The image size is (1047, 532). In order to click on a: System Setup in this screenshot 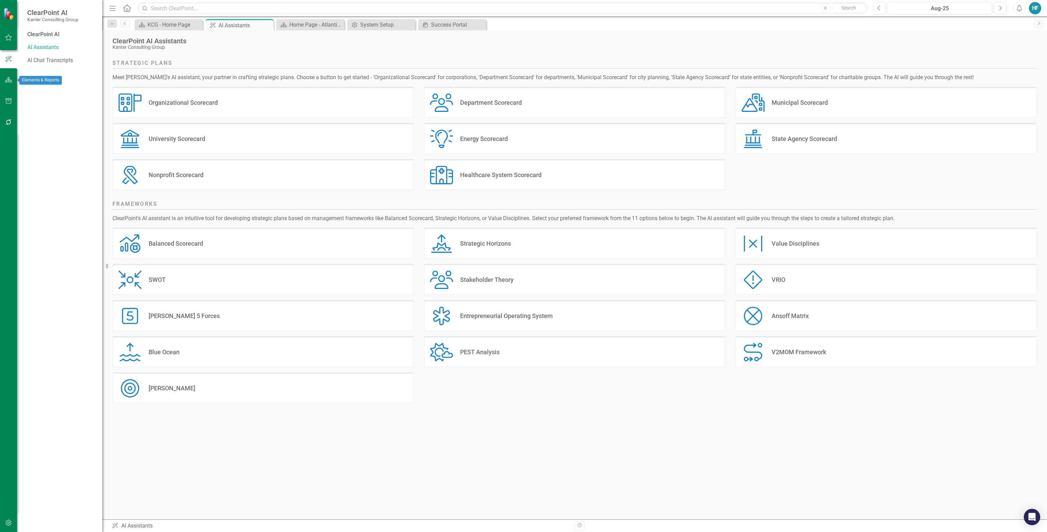, I will do `click(382, 25)`.